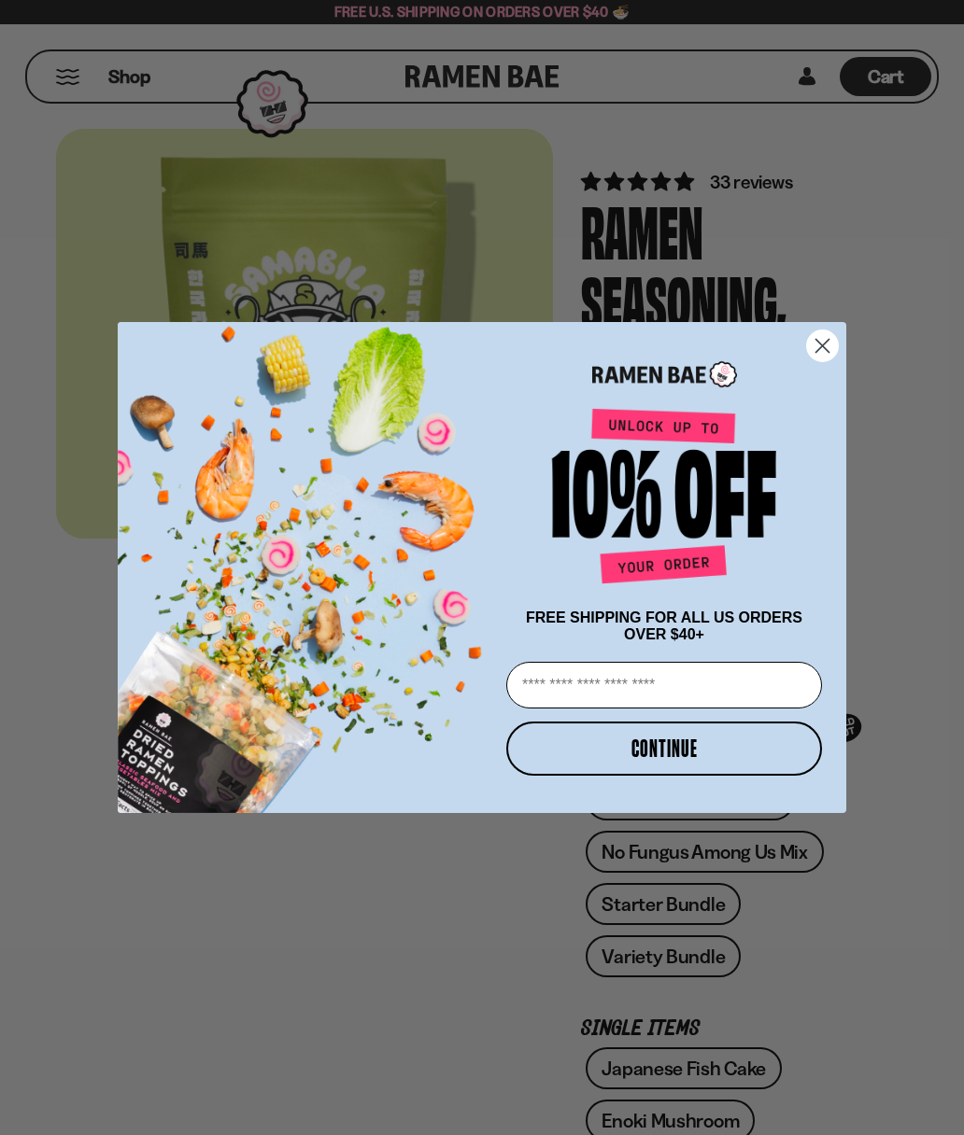  I want to click on span: FREE SHIPPING FOR ALL US ORDERS OVER $40+, so click(664, 626).